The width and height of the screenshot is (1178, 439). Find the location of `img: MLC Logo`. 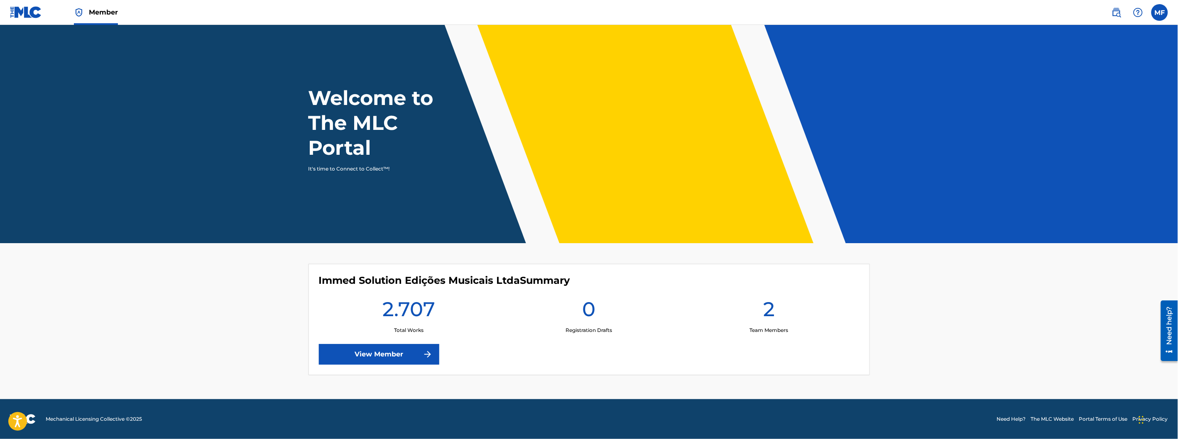

img: MLC Logo is located at coordinates (26, 12).